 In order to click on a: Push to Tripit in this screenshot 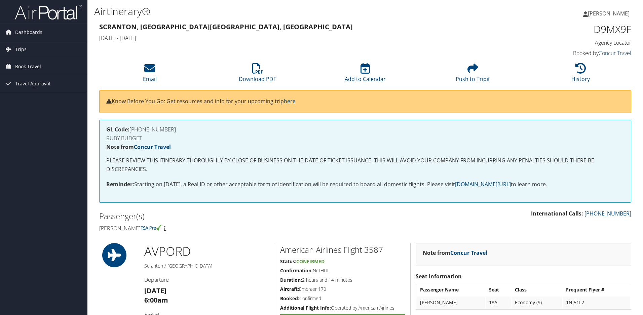, I will do `click(473, 75)`.